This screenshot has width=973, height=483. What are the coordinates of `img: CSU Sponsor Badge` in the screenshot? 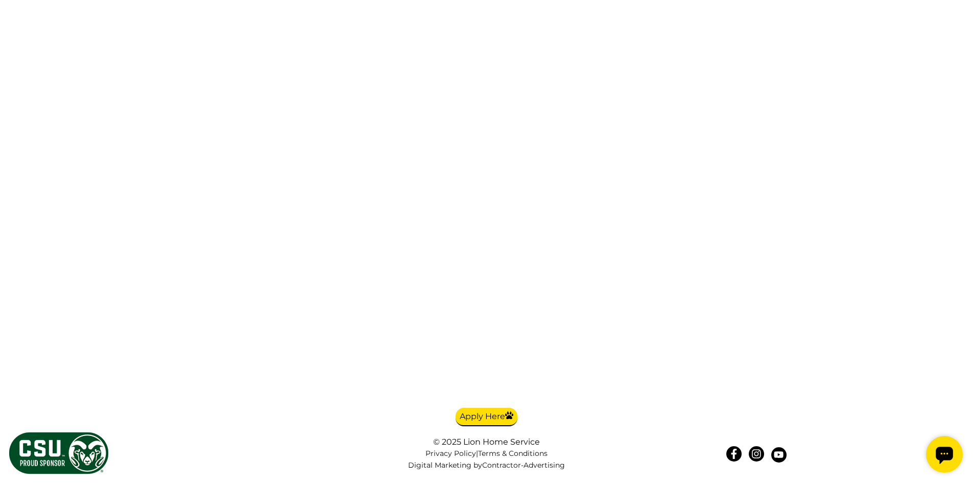 It's located at (59, 453).